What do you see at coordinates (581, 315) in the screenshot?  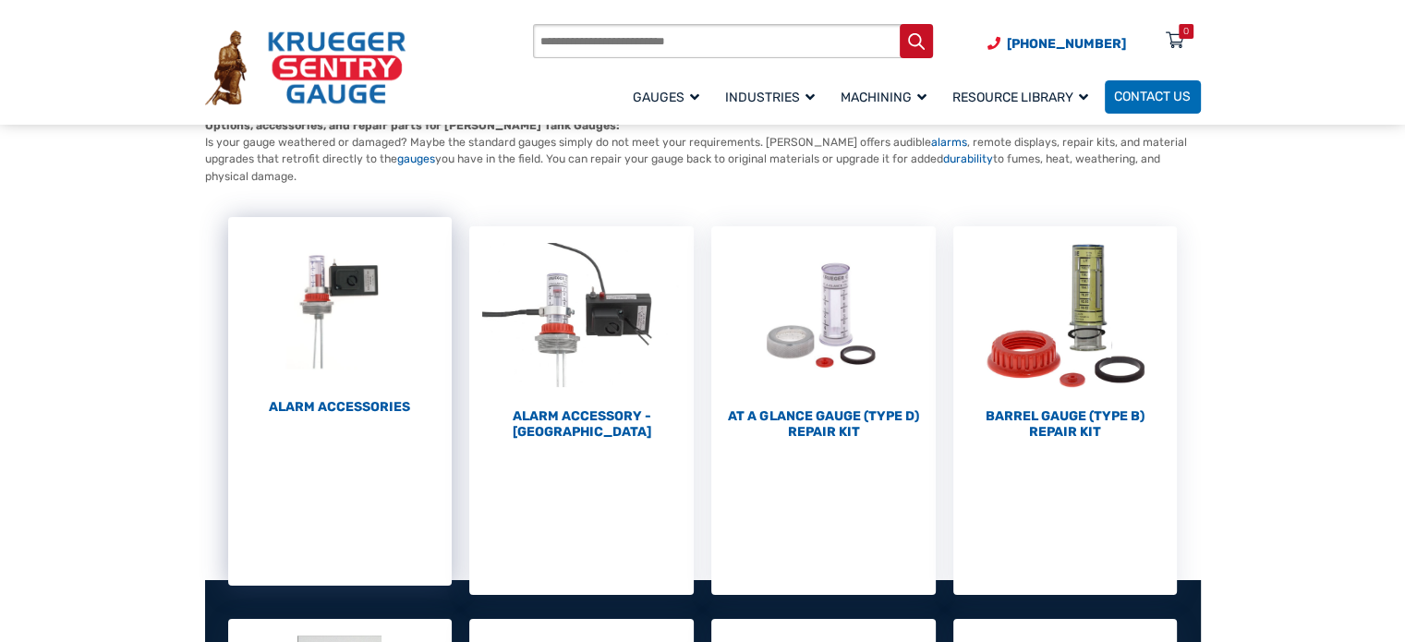 I see `img: Alarm Accessory - DC` at bounding box center [581, 315].